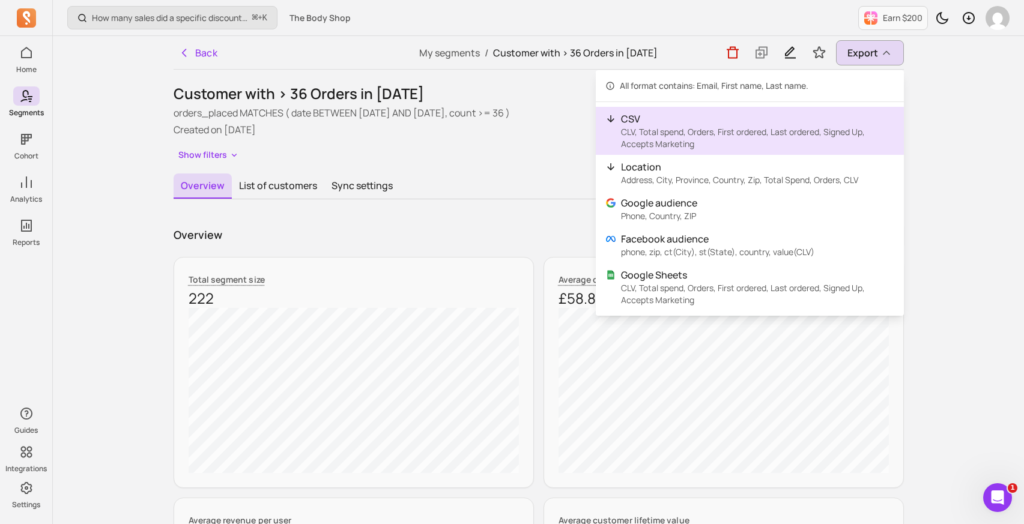  I want to click on p: £58.82, so click(724, 299).